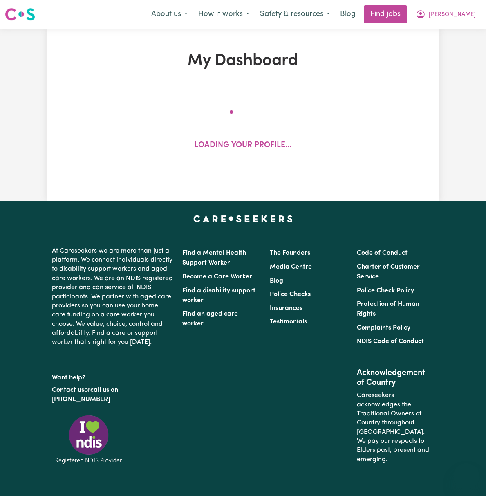 This screenshot has height=496, width=486. I want to click on a: Insurances, so click(286, 308).